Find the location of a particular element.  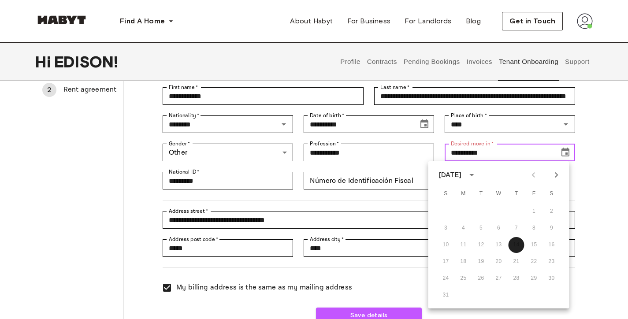

button: Choose date, selected date is Aug 16, 1988 is located at coordinates (425, 124).